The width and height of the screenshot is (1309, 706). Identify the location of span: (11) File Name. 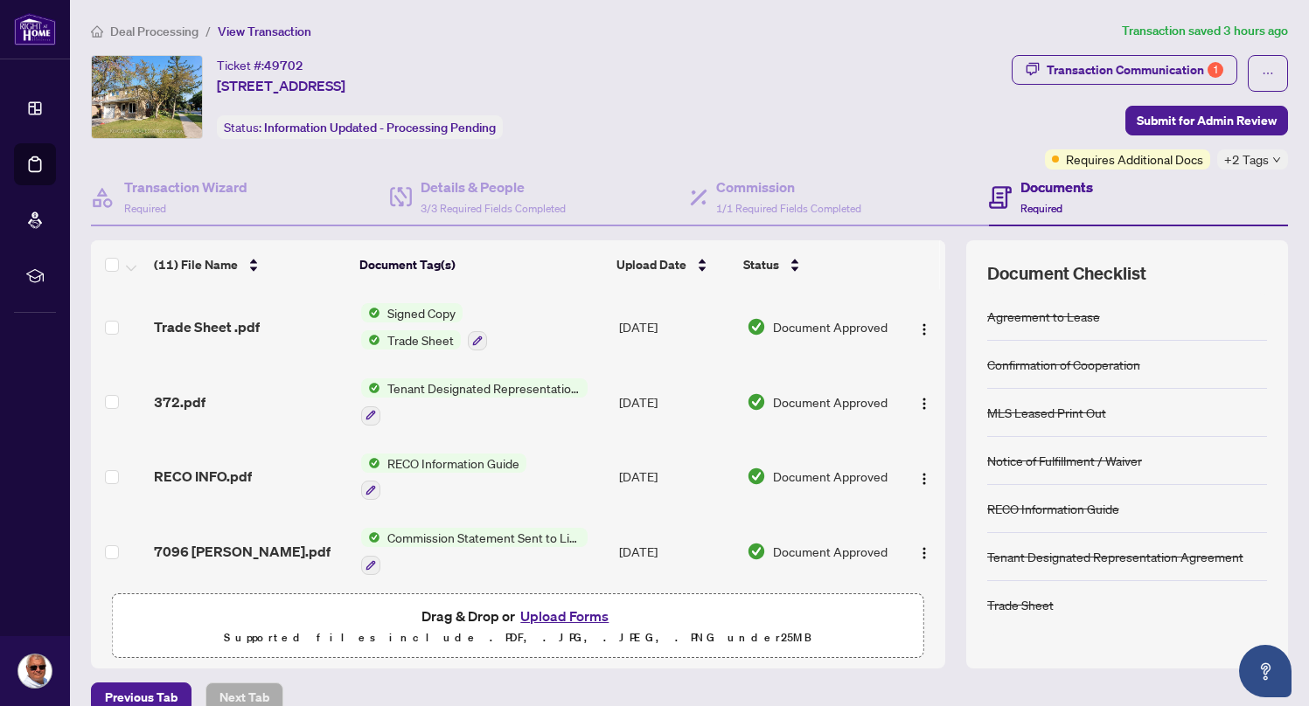
(196, 265).